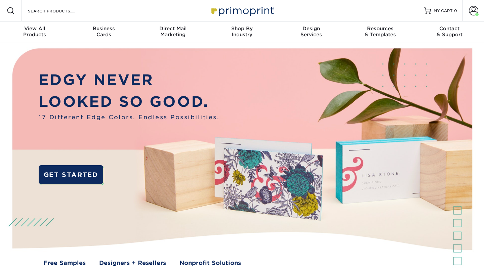 This screenshot has height=274, width=484. I want to click on a: BusinessCards, so click(104, 32).